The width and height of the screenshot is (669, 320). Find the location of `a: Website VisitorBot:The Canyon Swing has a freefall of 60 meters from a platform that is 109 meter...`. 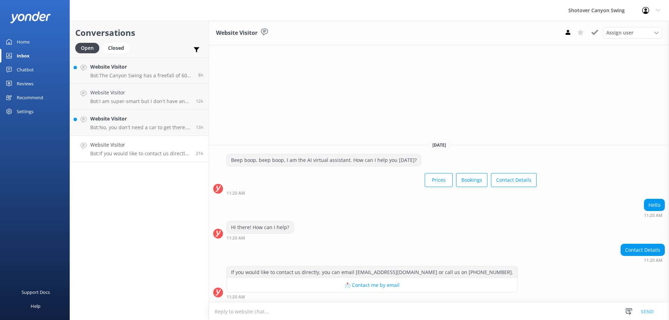

a: Website VisitorBot:The Canyon Swing has a freefall of 60 meters from a platform that is 109 meter... is located at coordinates (139, 70).